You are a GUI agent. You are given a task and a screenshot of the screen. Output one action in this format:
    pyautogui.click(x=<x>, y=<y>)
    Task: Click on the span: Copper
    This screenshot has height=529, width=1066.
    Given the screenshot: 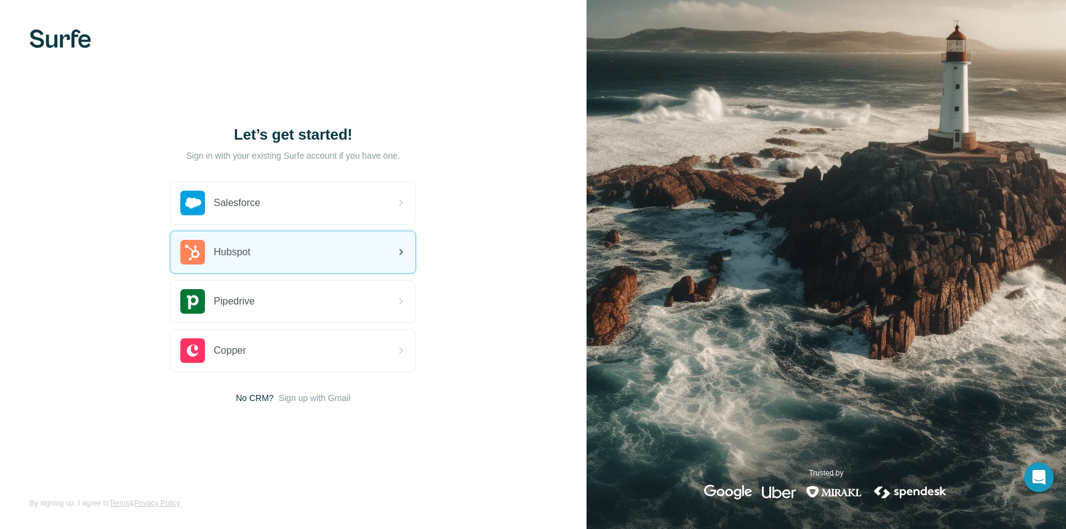 What is the action you would take?
    pyautogui.click(x=230, y=351)
    